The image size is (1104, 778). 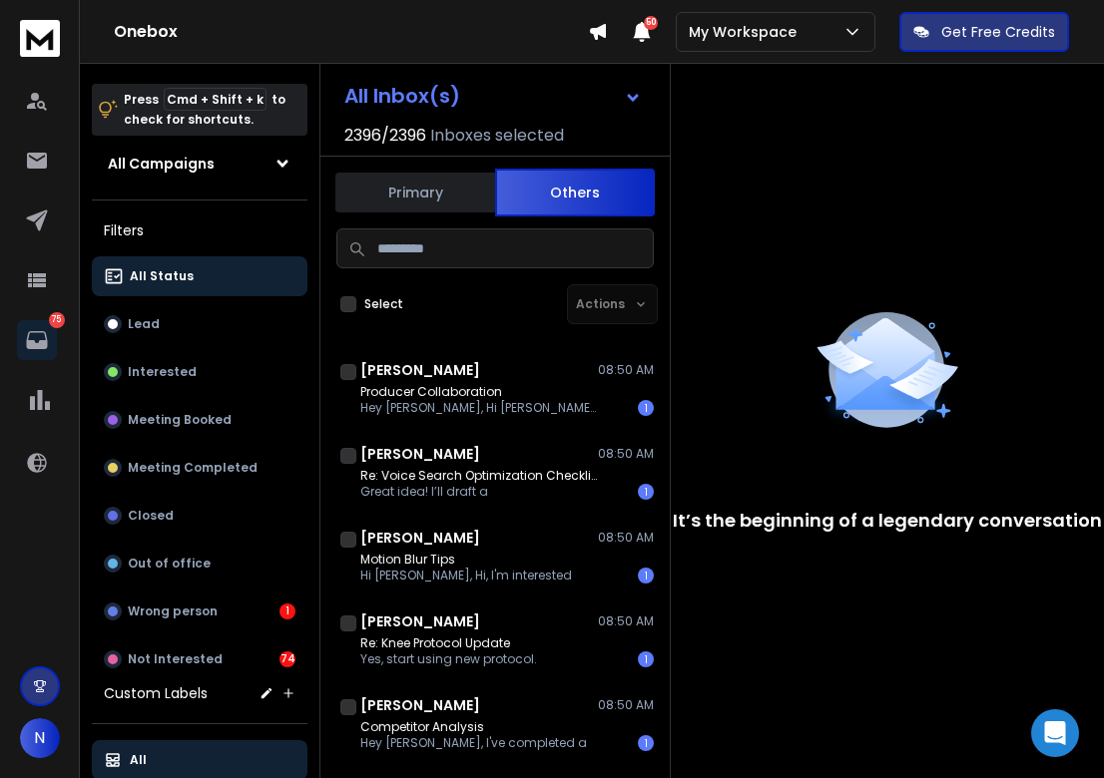 I want to click on button: Meeting Completed, so click(x=200, y=468).